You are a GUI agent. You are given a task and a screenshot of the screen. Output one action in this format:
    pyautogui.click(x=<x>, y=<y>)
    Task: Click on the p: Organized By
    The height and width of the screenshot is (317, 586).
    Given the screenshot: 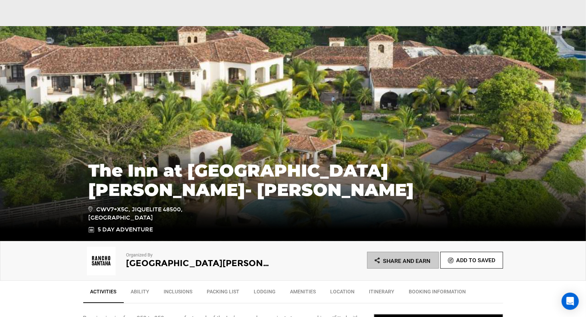 What is the action you would take?
    pyautogui.click(x=200, y=255)
    